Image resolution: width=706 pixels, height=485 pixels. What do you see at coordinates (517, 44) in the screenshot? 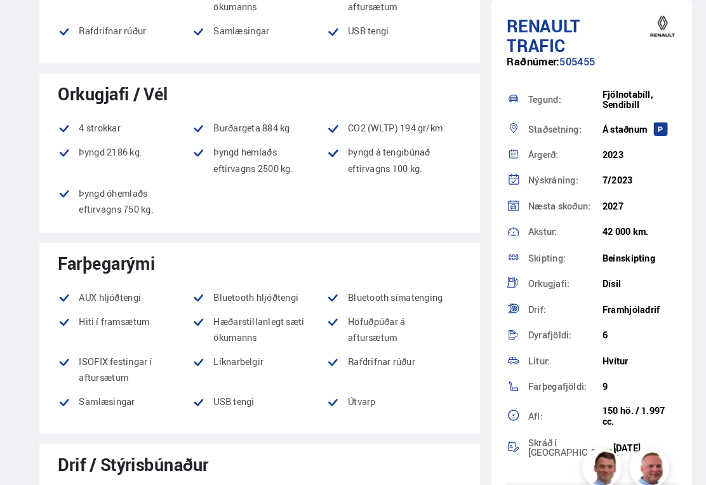
I see `span: Trafic` at bounding box center [517, 44].